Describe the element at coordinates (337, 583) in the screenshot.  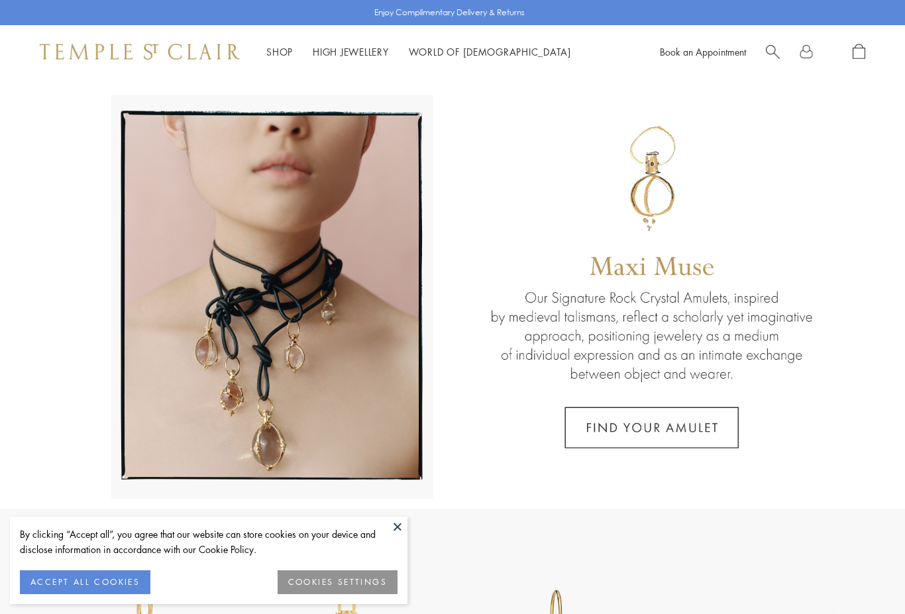
I see `button: COOKIES SETTINGS` at that location.